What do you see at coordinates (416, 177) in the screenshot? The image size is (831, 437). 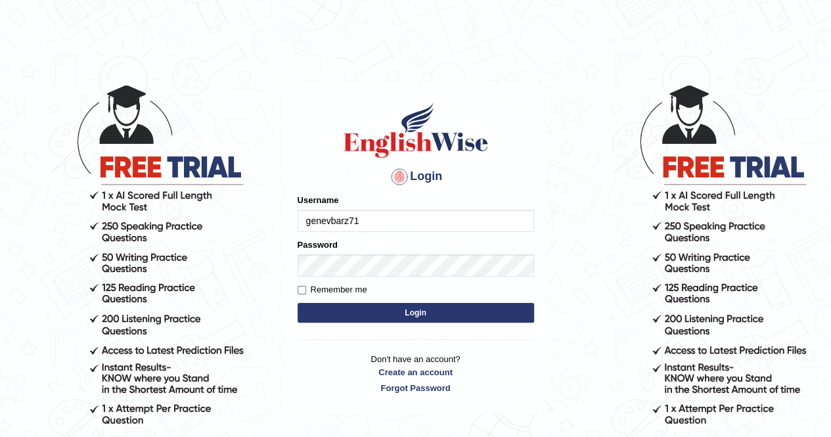 I see `h4: Login` at bounding box center [416, 177].